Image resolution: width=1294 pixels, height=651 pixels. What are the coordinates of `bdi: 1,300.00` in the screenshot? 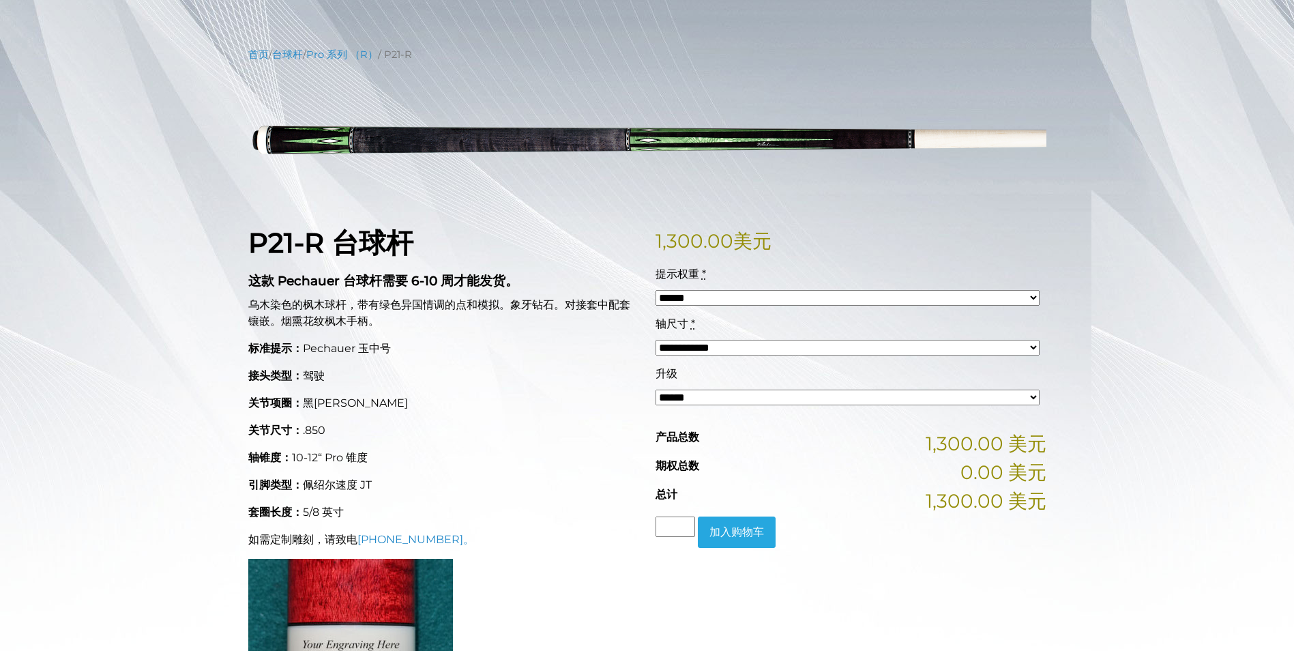 It's located at (714, 241).